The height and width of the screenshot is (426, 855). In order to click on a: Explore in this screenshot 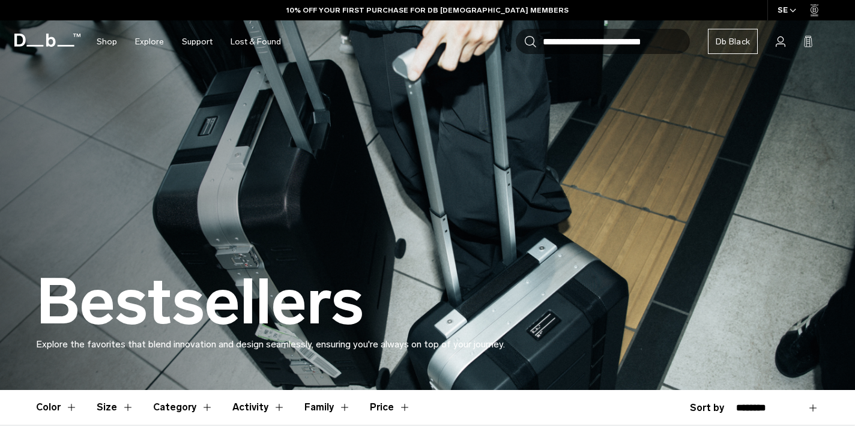, I will do `click(149, 41)`.